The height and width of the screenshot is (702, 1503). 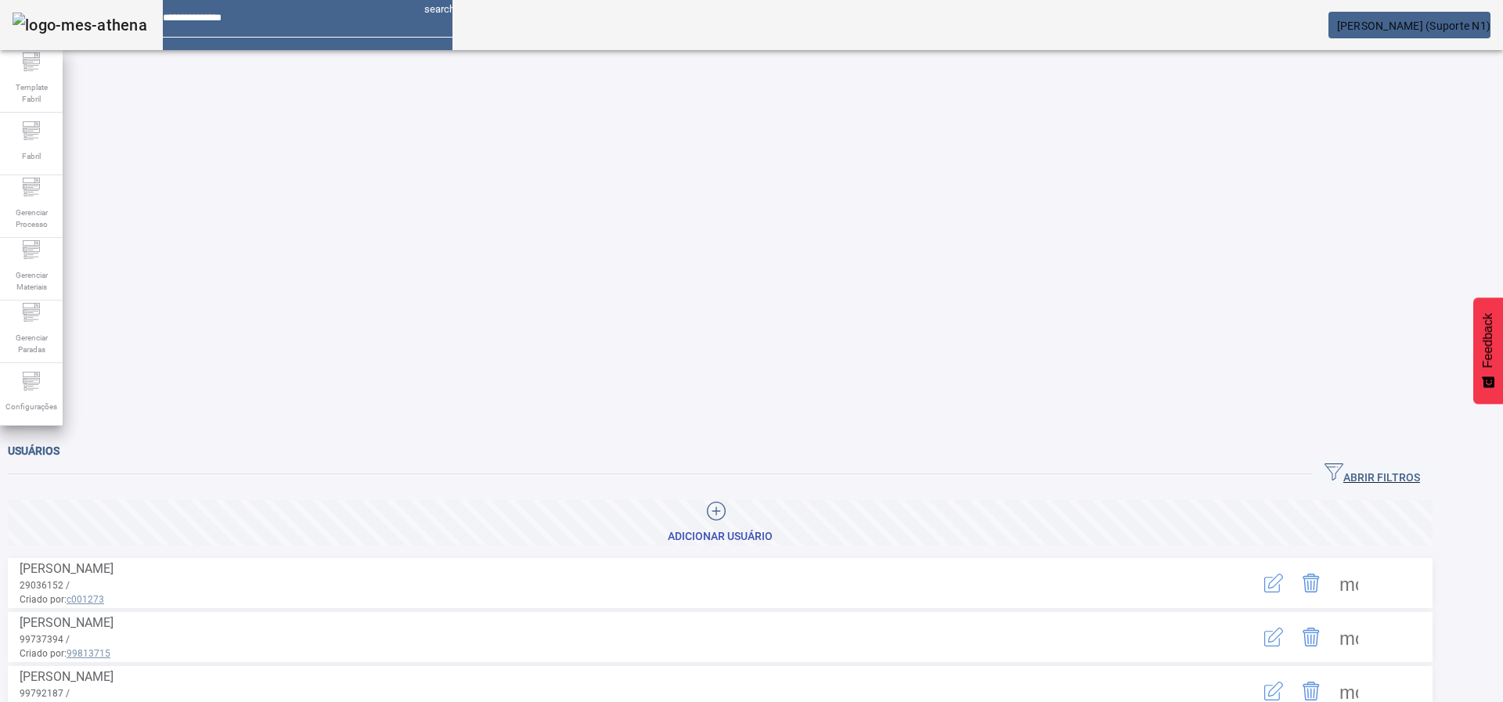 What do you see at coordinates (45, 693) in the screenshot?
I see `span: 99792187 /` at bounding box center [45, 693].